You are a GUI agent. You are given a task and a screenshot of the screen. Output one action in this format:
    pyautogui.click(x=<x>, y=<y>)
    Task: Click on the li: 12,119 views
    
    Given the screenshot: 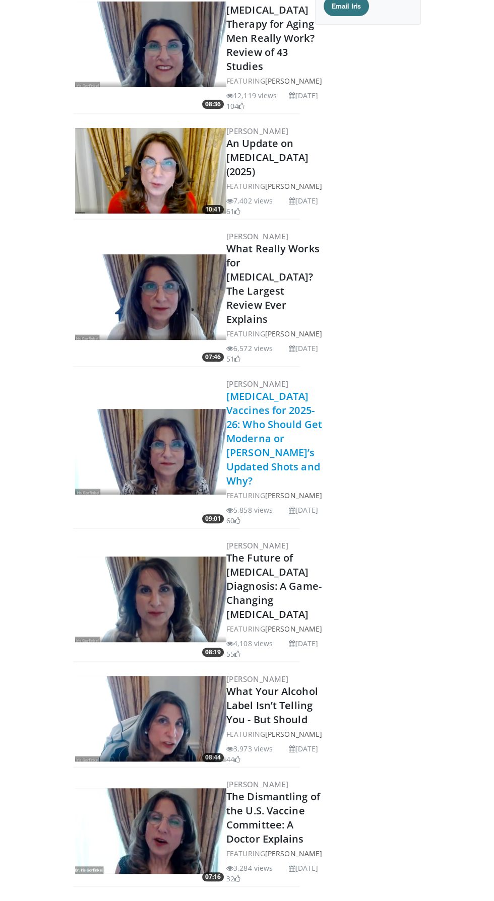 What is the action you would take?
    pyautogui.click(x=251, y=95)
    